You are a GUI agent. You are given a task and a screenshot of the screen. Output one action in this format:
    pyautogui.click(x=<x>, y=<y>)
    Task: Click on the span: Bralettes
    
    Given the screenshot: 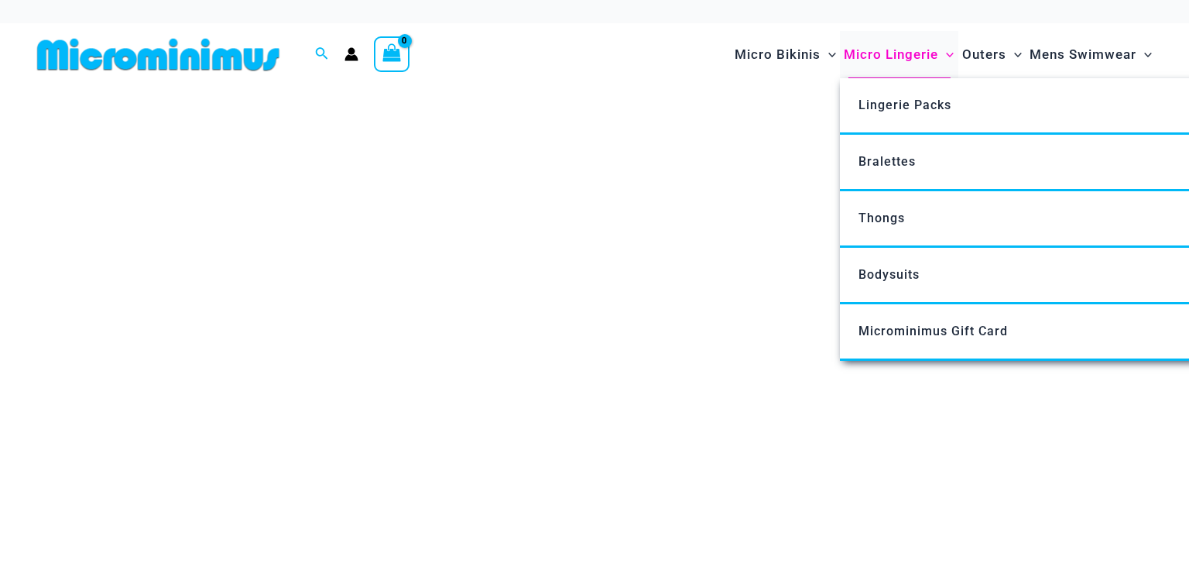 What is the action you would take?
    pyautogui.click(x=887, y=161)
    